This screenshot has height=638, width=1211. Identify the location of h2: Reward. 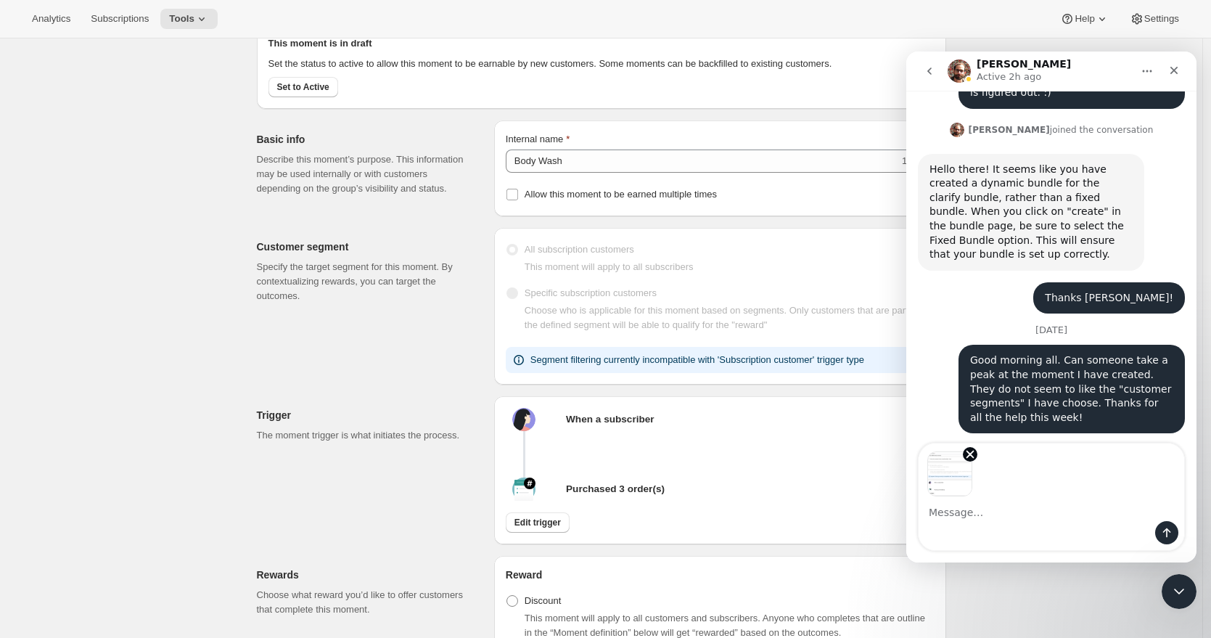
(720, 575).